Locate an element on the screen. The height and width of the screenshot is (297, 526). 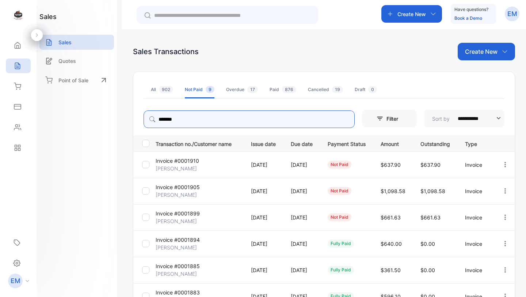
a: Quotes is located at coordinates (77, 61).